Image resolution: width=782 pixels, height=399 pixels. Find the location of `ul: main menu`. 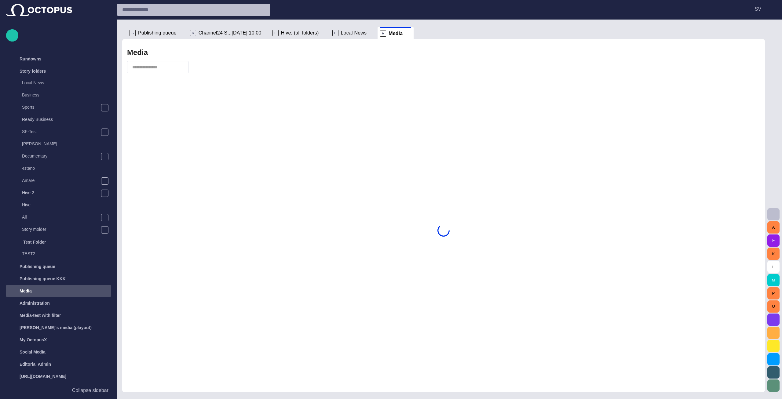

ul: main menu is located at coordinates (58, 219).